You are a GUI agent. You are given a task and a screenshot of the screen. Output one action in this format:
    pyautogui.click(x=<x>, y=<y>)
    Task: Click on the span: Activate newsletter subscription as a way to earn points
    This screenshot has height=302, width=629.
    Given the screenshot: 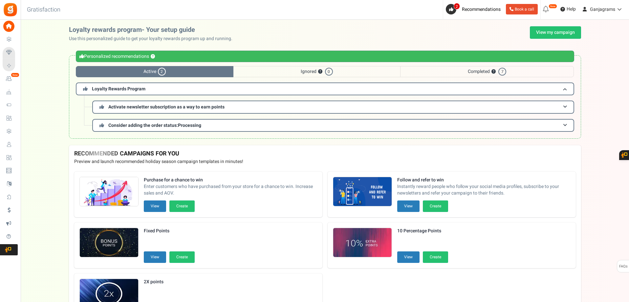 What is the action you would take?
    pyautogui.click(x=167, y=107)
    